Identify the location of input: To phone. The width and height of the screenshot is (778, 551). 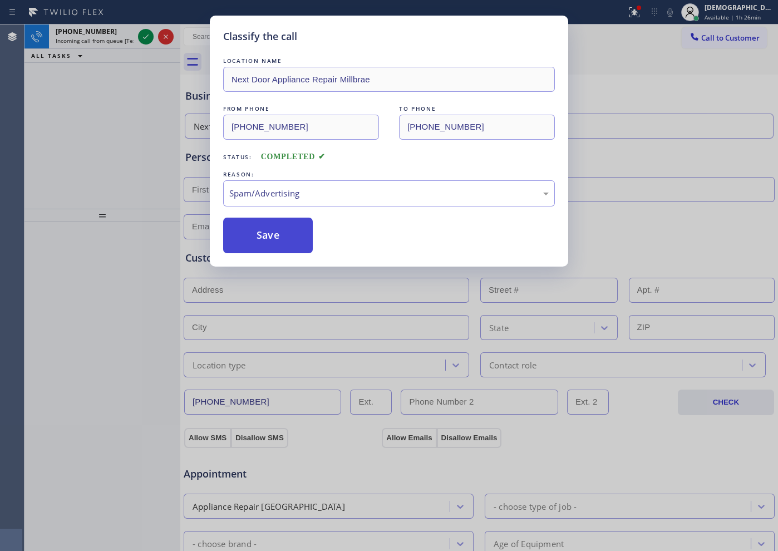
(477, 127).